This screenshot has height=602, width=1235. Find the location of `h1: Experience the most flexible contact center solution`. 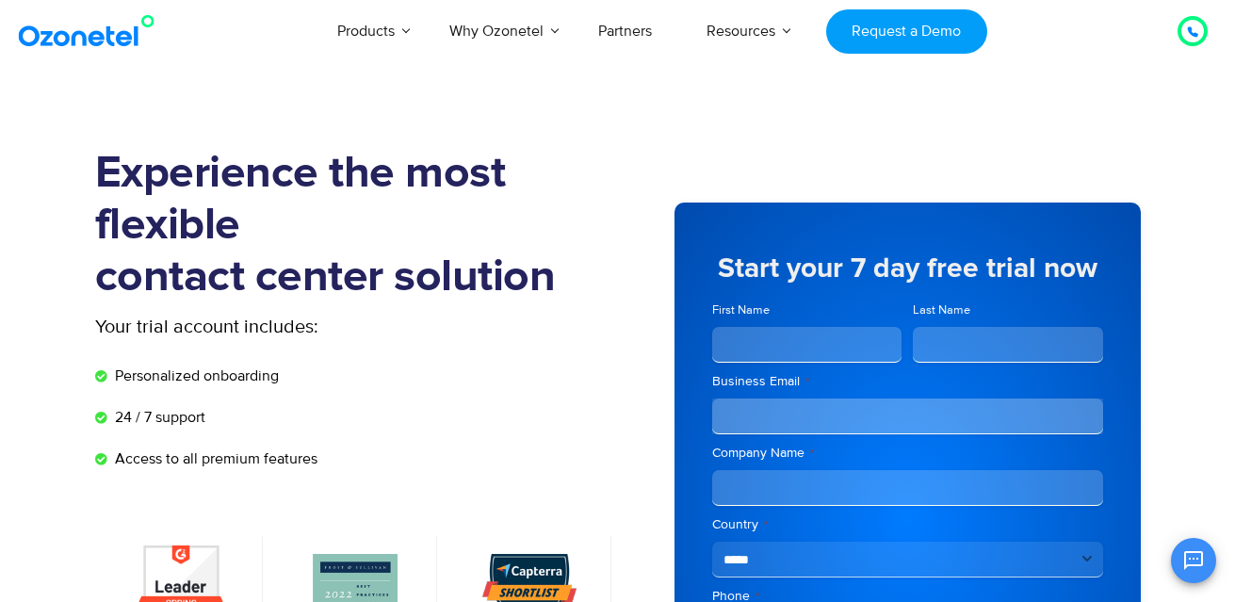

h1: Experience the most flexible contact center solution is located at coordinates (356, 225).